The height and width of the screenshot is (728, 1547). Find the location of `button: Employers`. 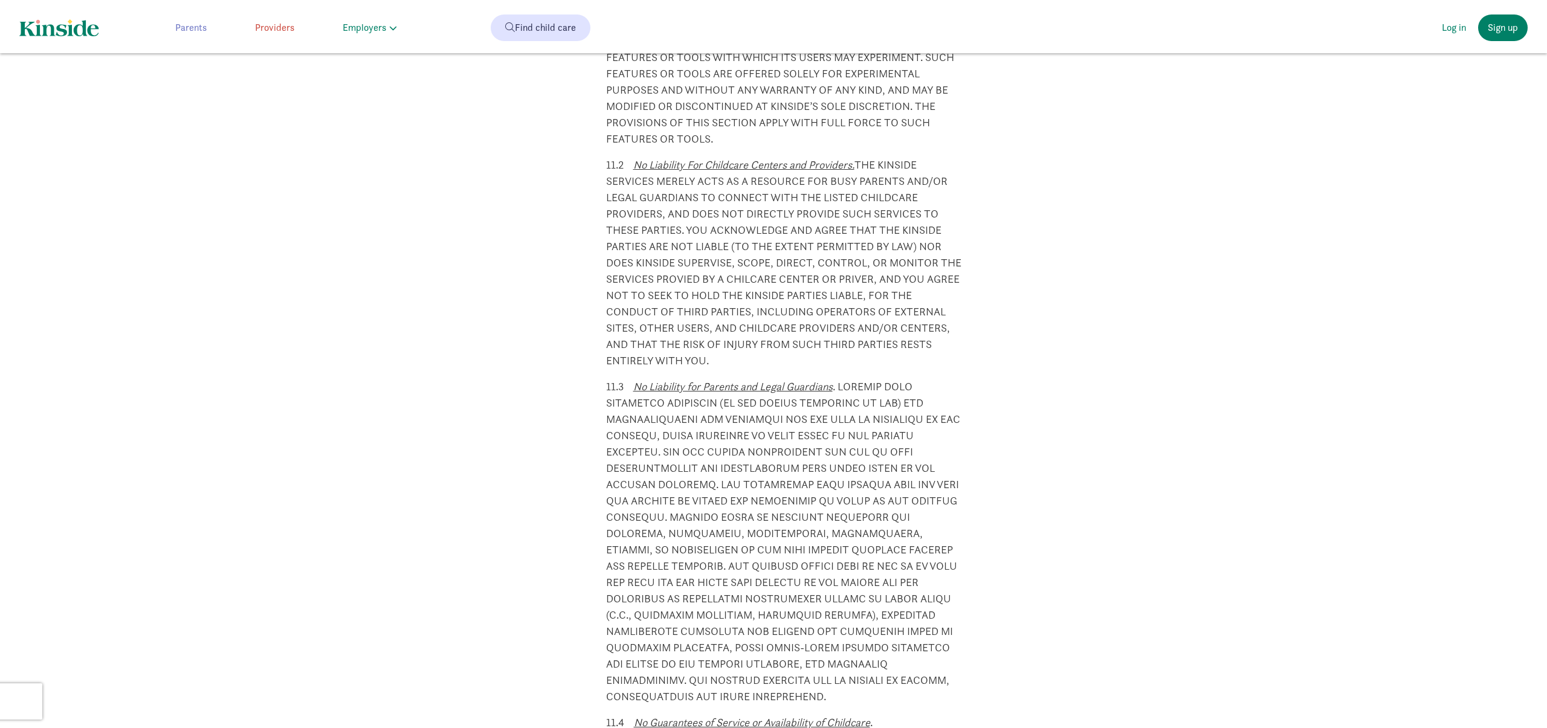

button: Employers is located at coordinates (370, 28).